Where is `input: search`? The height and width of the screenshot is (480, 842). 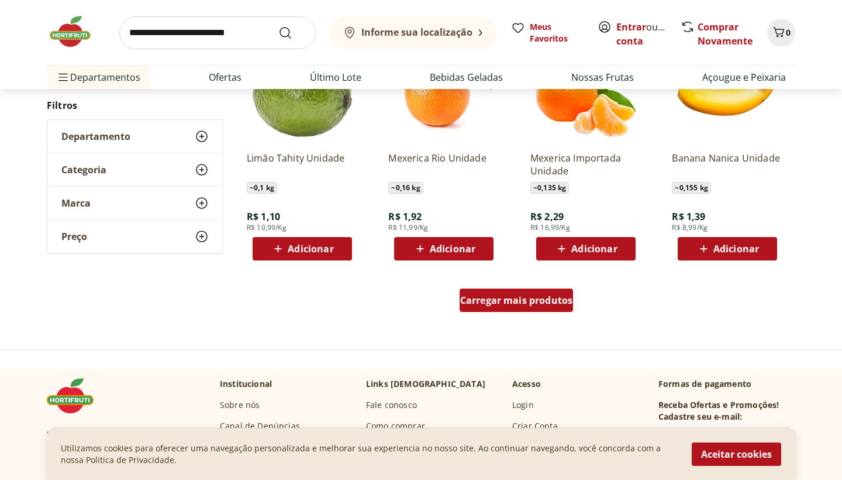
input: search is located at coordinates (218, 33).